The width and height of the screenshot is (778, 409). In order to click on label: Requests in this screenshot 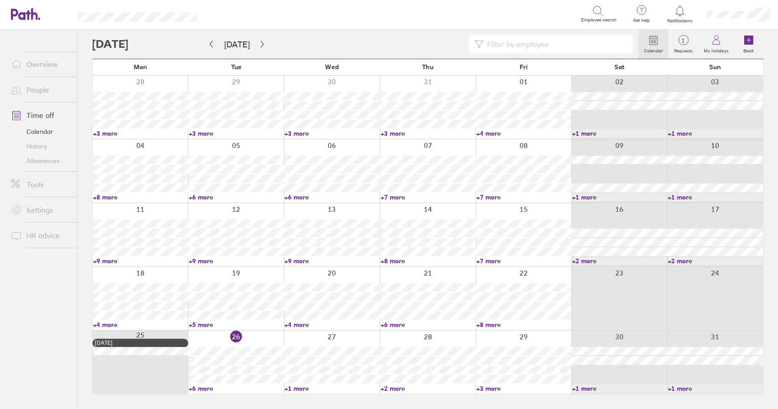, I will do `click(683, 50)`.